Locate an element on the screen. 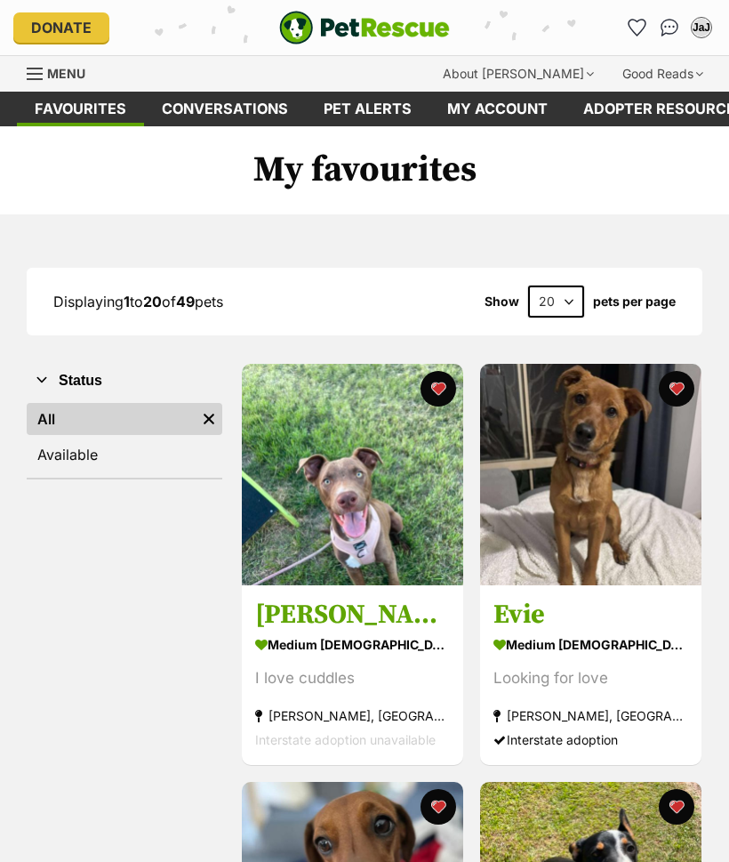 The width and height of the screenshot is (729, 862). button: Status is located at coordinates (125, 381).